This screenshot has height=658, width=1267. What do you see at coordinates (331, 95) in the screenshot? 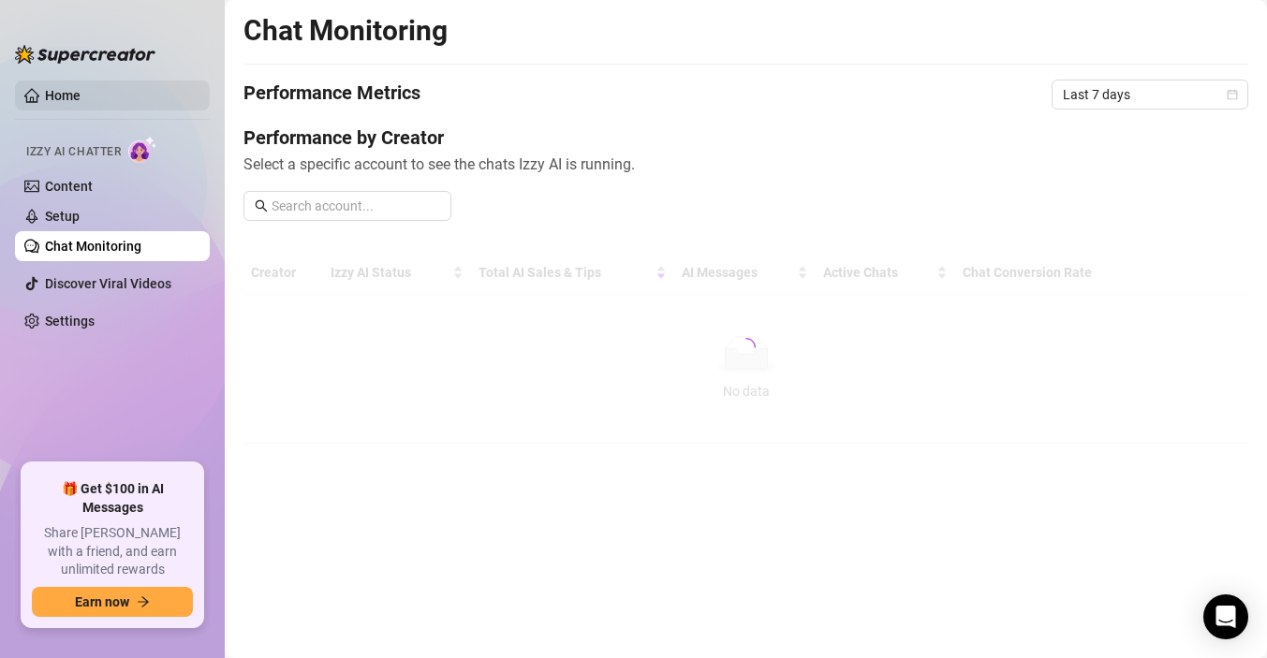
I see `h4: Performance Metrics` at bounding box center [331, 95].